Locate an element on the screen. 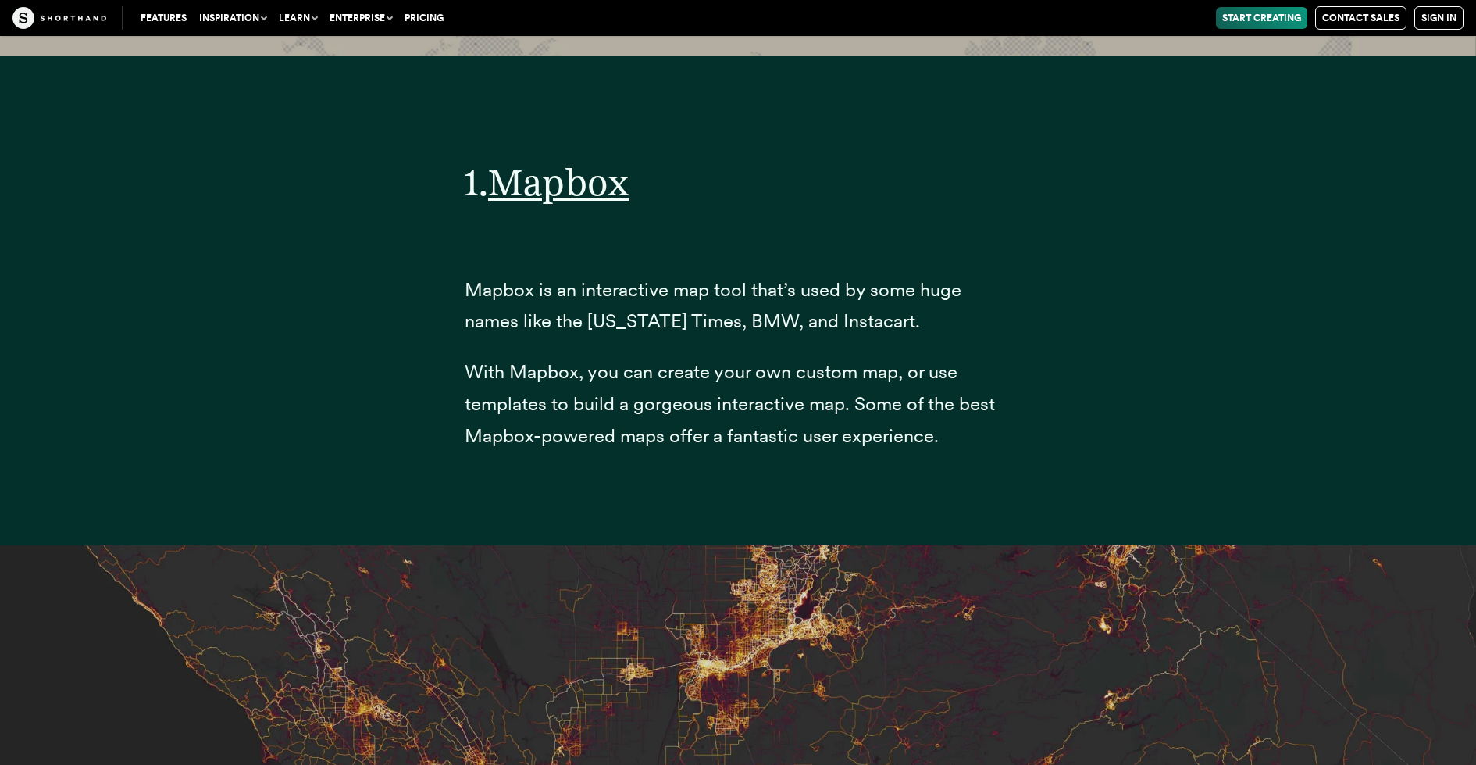 The height and width of the screenshot is (765, 1476). a: Sign in is located at coordinates (1439, 18).